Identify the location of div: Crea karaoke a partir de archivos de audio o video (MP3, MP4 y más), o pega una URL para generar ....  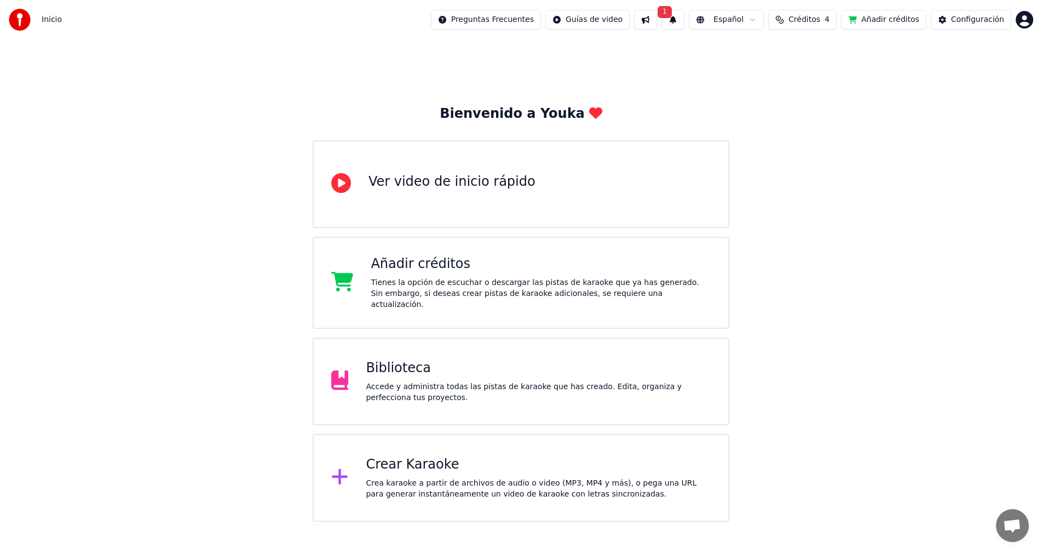
(538, 489).